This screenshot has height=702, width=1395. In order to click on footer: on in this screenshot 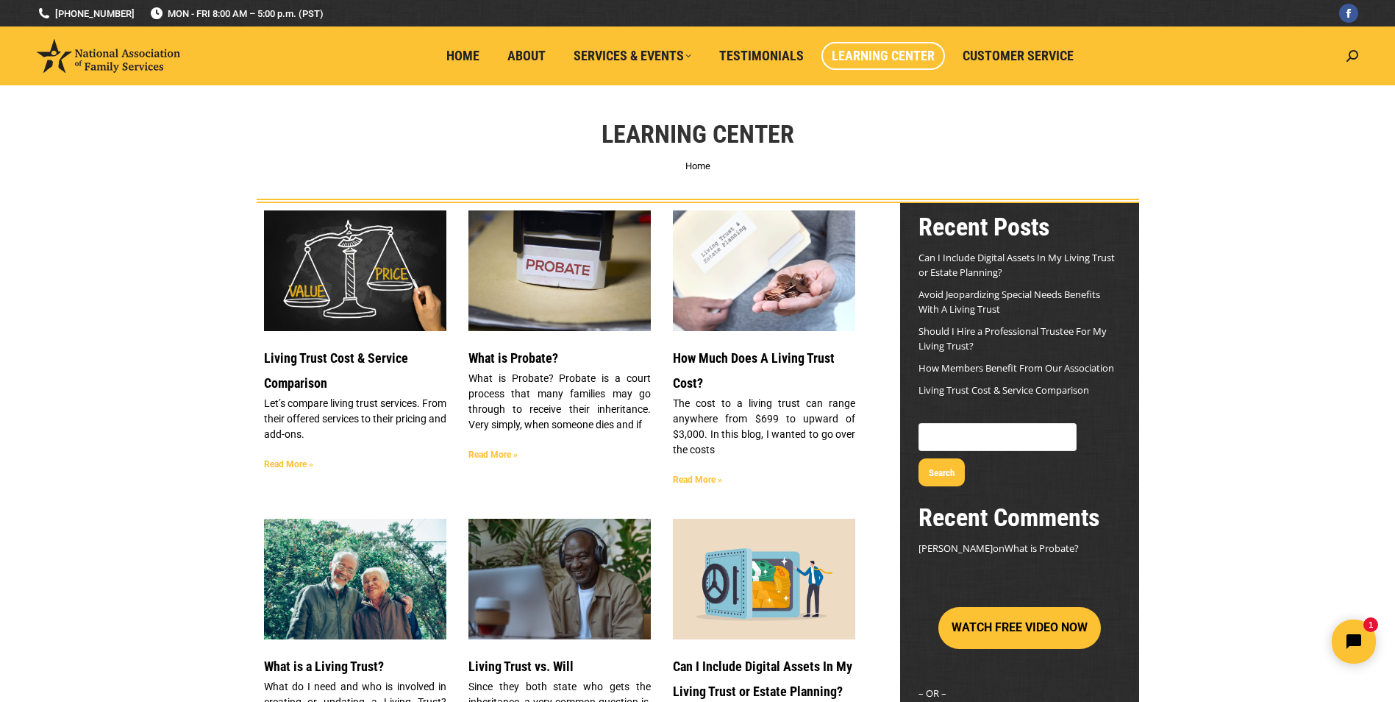, I will do `click(1019, 548)`.